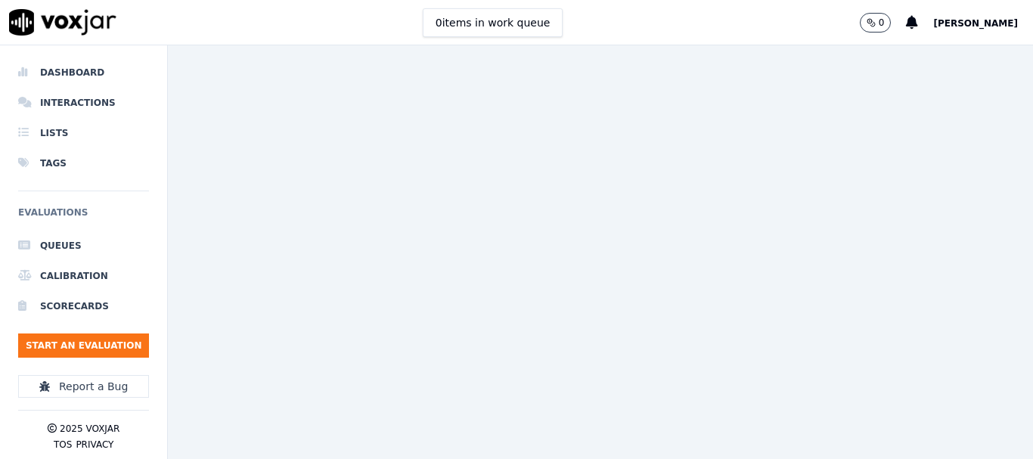 This screenshot has width=1033, height=459. Describe the element at coordinates (83, 103) in the screenshot. I see `li: Interactions` at that location.